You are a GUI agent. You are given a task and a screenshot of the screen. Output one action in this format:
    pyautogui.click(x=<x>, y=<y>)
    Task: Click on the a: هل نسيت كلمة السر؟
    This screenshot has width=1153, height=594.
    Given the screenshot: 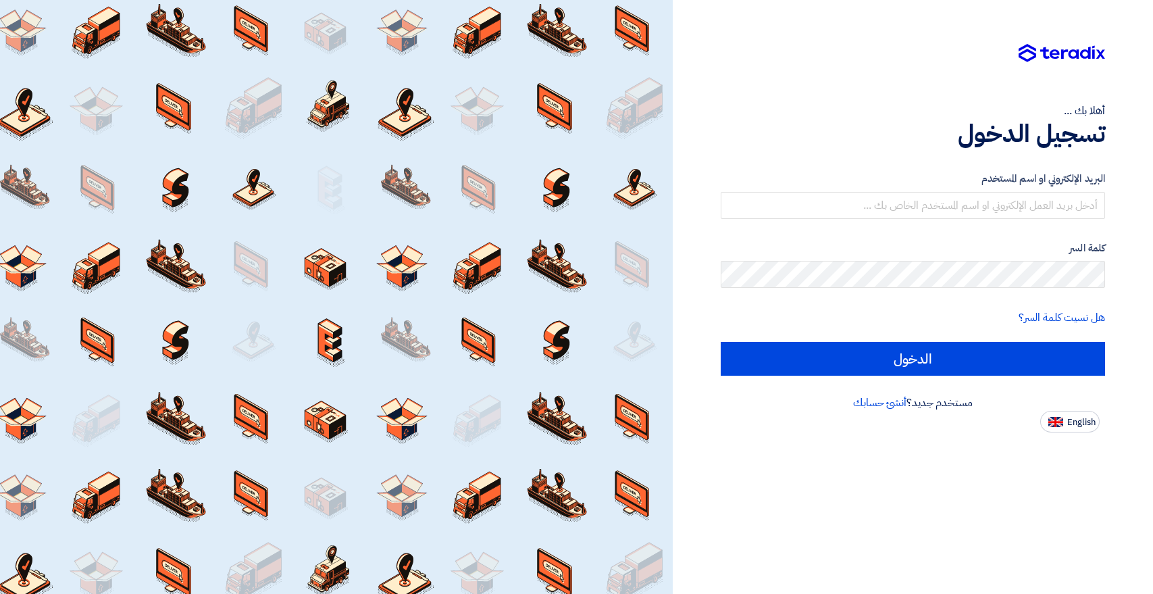 What is the action you would take?
    pyautogui.click(x=1062, y=318)
    